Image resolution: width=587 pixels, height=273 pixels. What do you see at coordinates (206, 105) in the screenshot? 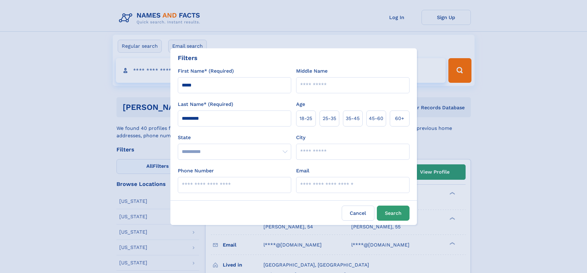
I see `label: Last Name* (Required)` at bounding box center [206, 105].